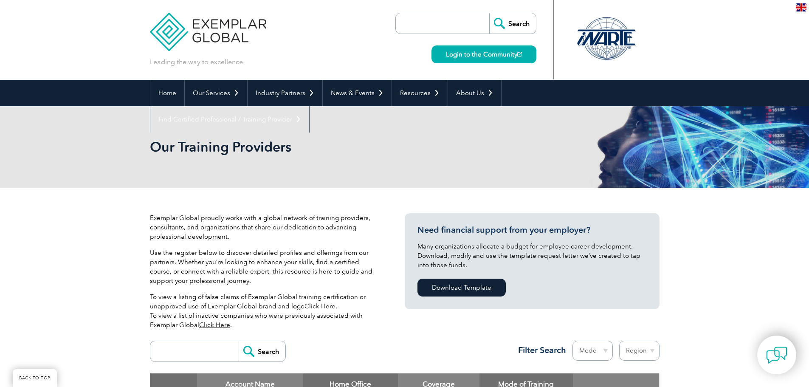  Describe the element at coordinates (539, 350) in the screenshot. I see `h3: Filter Search` at that location.